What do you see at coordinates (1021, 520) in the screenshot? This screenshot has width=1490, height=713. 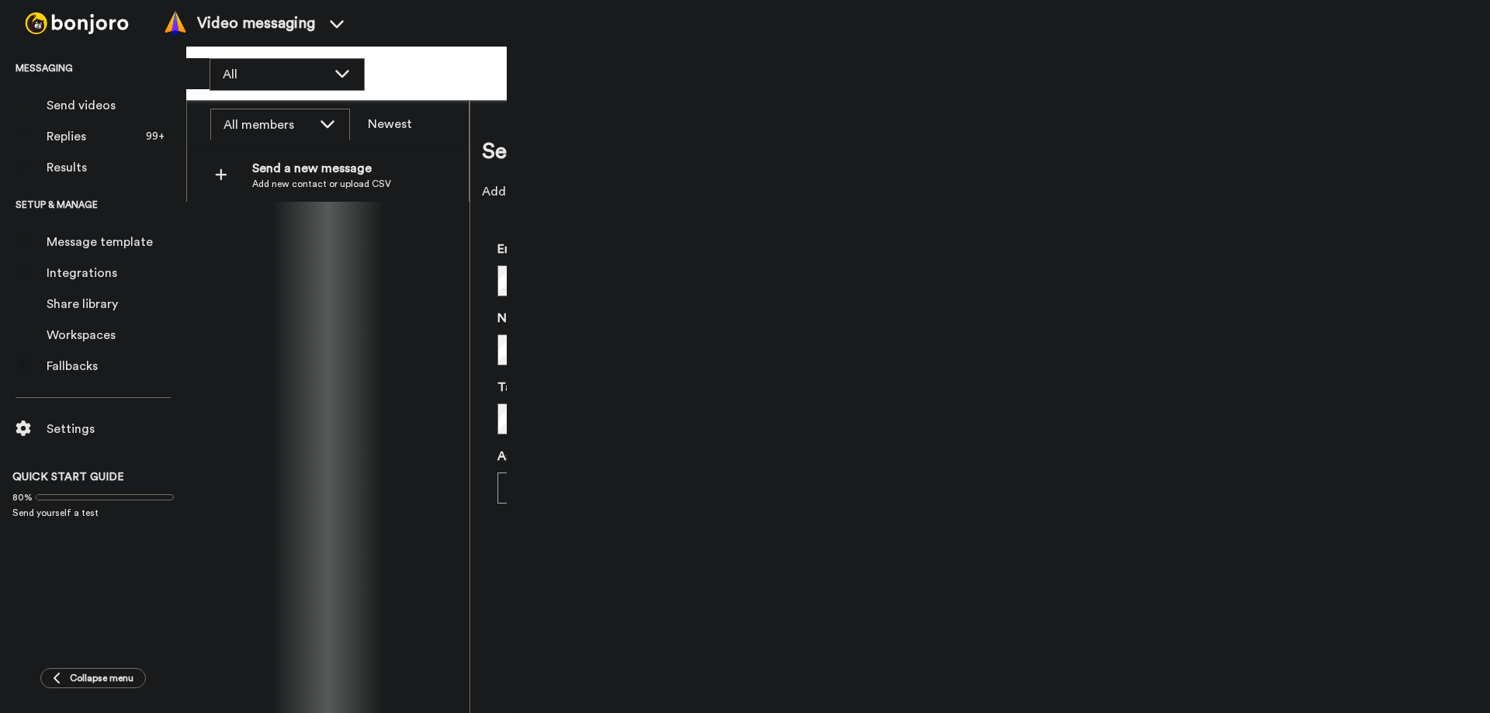 I see `img: csv-grey.png` at bounding box center [1021, 520].